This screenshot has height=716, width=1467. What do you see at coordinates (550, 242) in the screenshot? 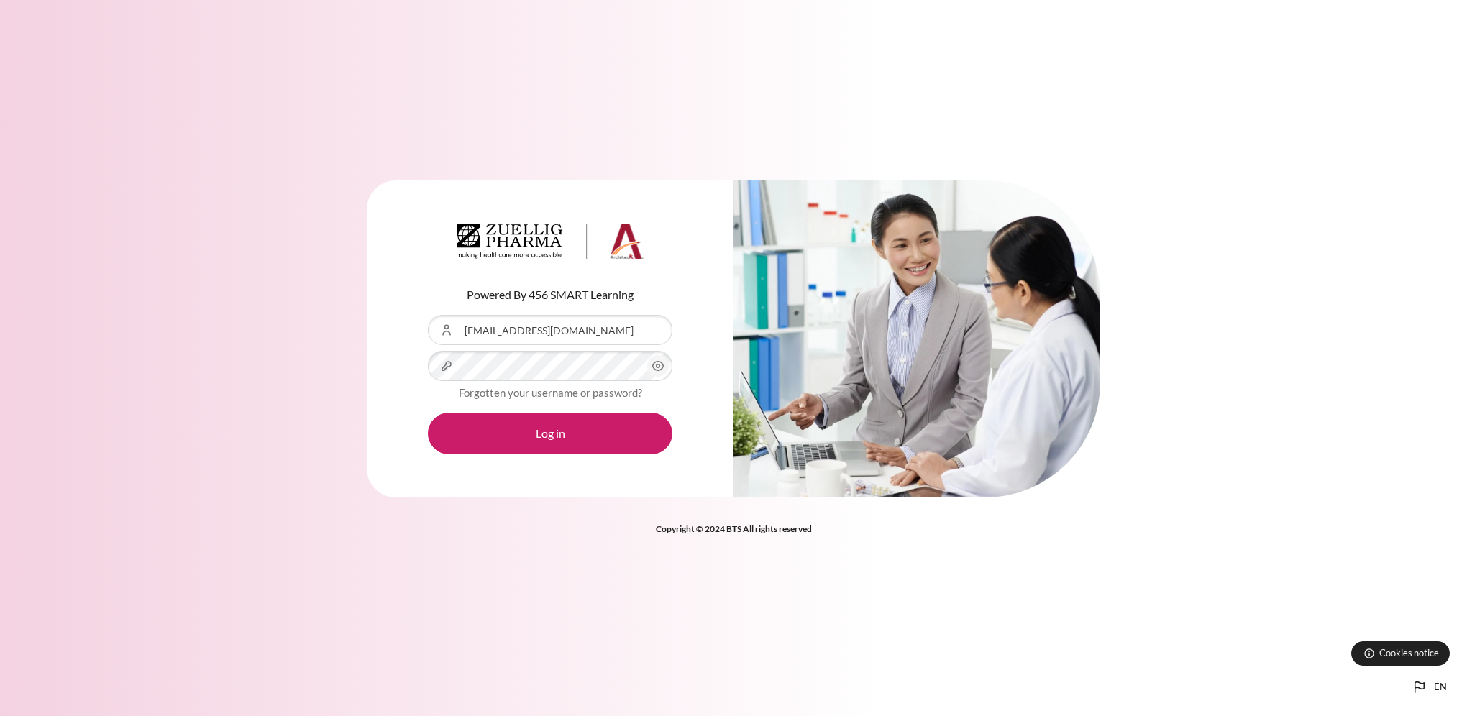
I see `img: Architeck` at bounding box center [550, 242].